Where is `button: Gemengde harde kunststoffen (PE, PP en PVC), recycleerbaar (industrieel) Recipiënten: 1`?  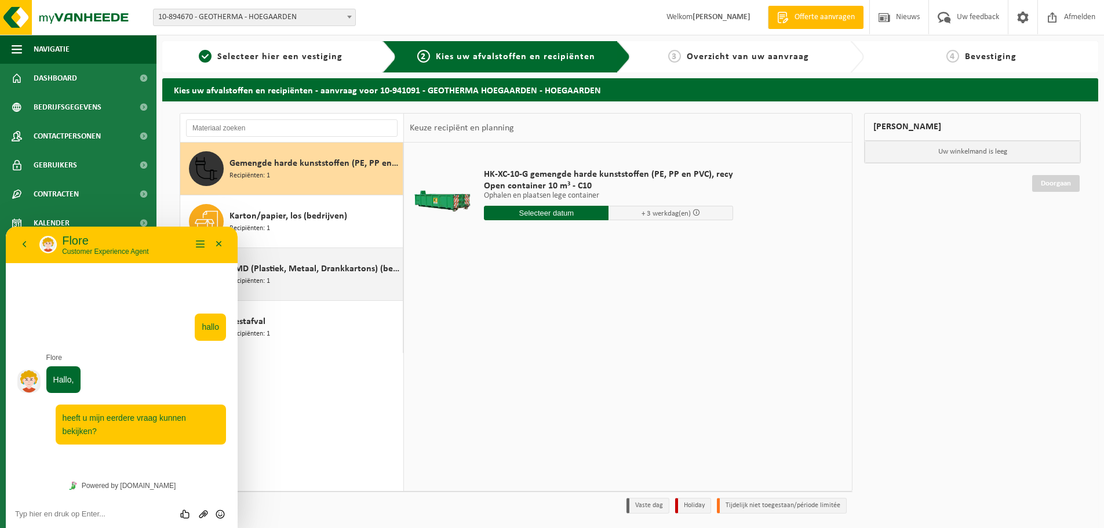
button: Gemengde harde kunststoffen (PE, PP en PVC), recycleerbaar (industrieel) Recipiënten: 1 is located at coordinates (292, 169).